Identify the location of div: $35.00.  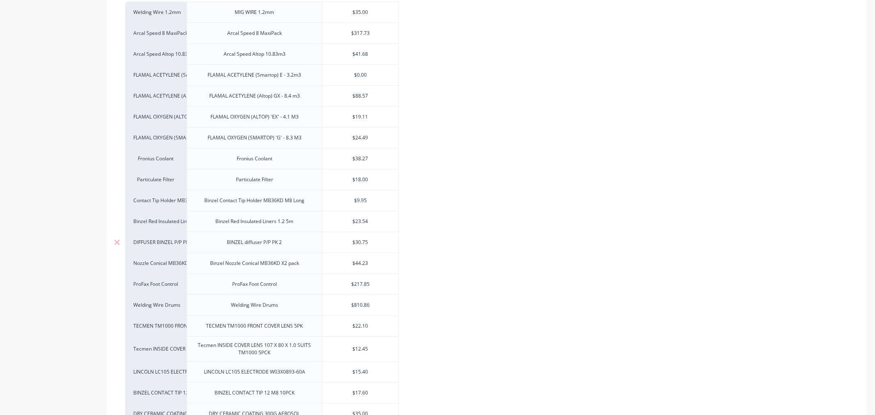
(360, 12).